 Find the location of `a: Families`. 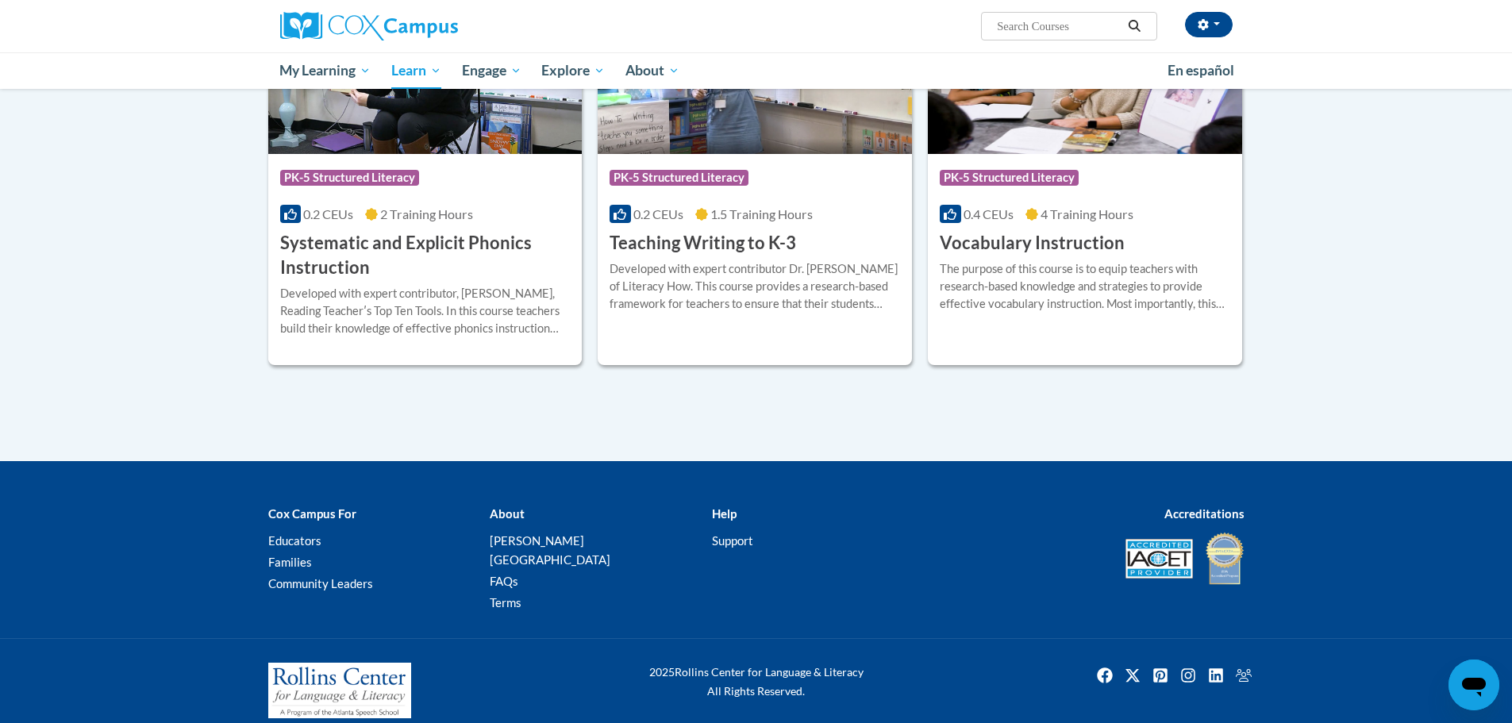

a: Families is located at coordinates (290, 562).